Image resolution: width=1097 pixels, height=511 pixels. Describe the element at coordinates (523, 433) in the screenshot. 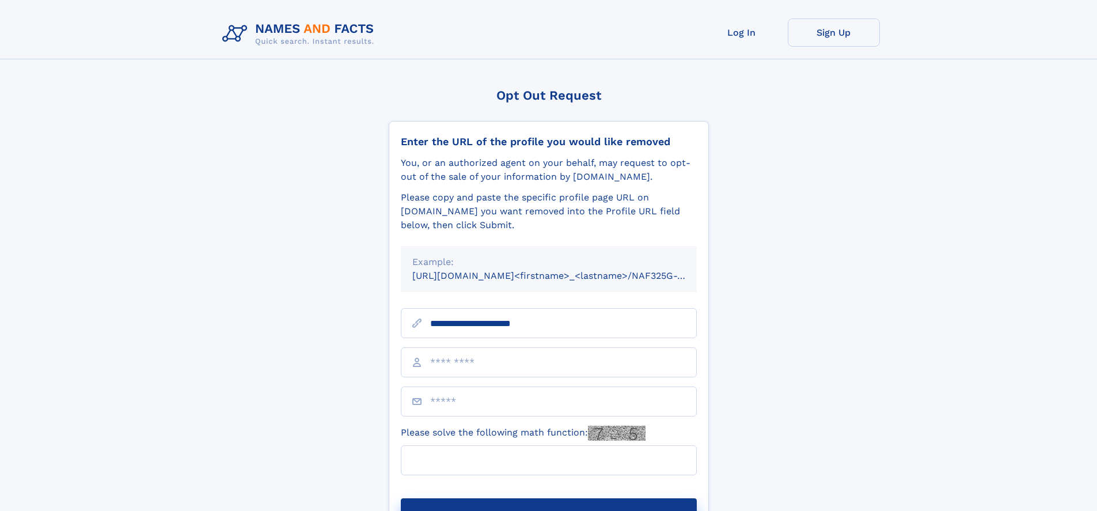

I see `label: Please solve the following math function:` at that location.